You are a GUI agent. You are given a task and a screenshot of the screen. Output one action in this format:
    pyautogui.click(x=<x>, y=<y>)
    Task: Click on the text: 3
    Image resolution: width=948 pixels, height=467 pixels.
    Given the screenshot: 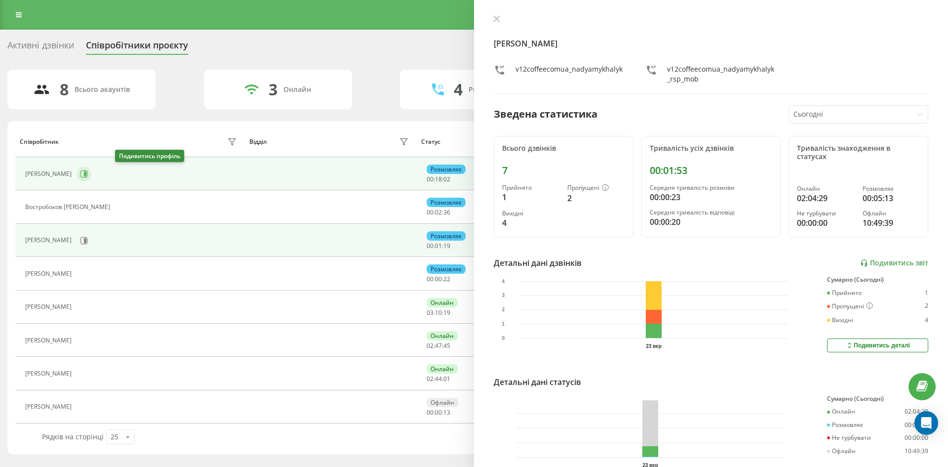 What is the action you would take?
    pyautogui.click(x=503, y=295)
    